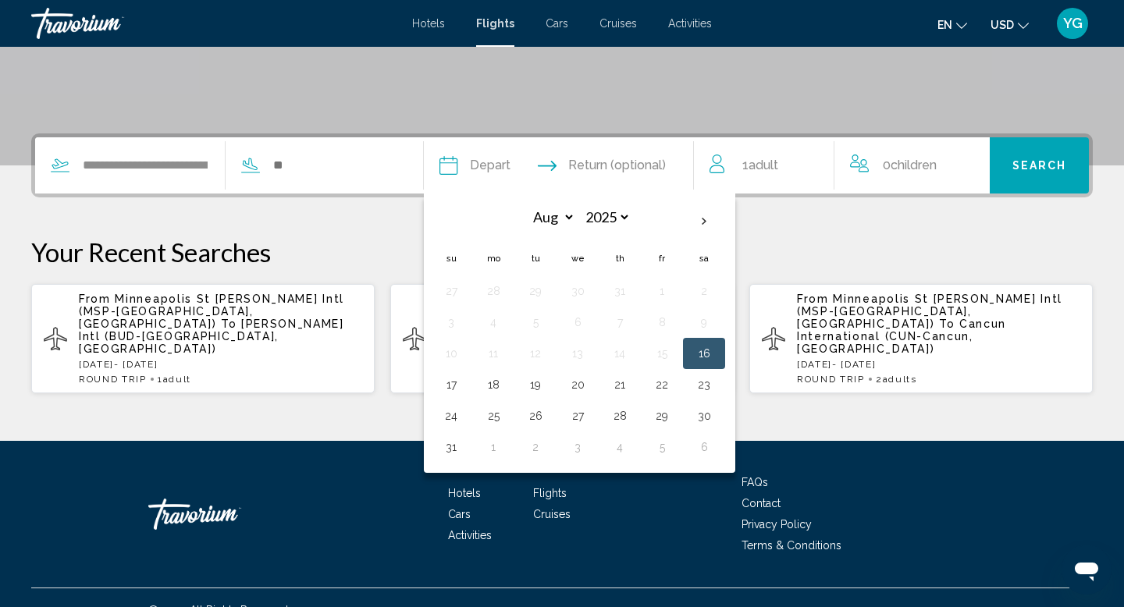 The image size is (1124, 607). What do you see at coordinates (755, 482) in the screenshot?
I see `span: FAQs` at bounding box center [755, 482].